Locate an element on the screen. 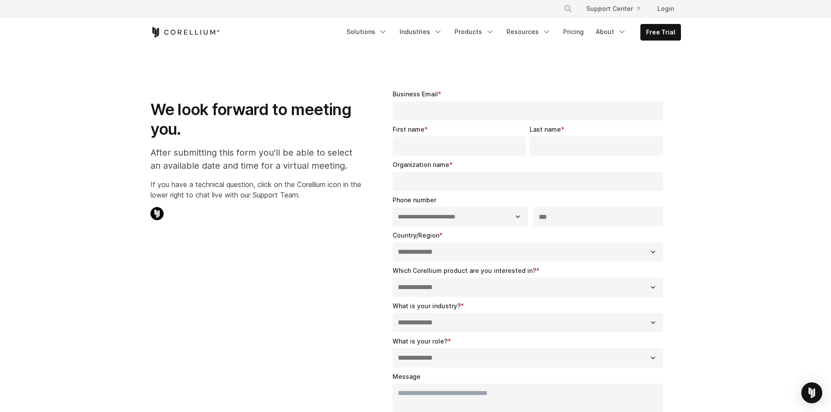 This screenshot has height=412, width=831. span: Message is located at coordinates (407, 376).